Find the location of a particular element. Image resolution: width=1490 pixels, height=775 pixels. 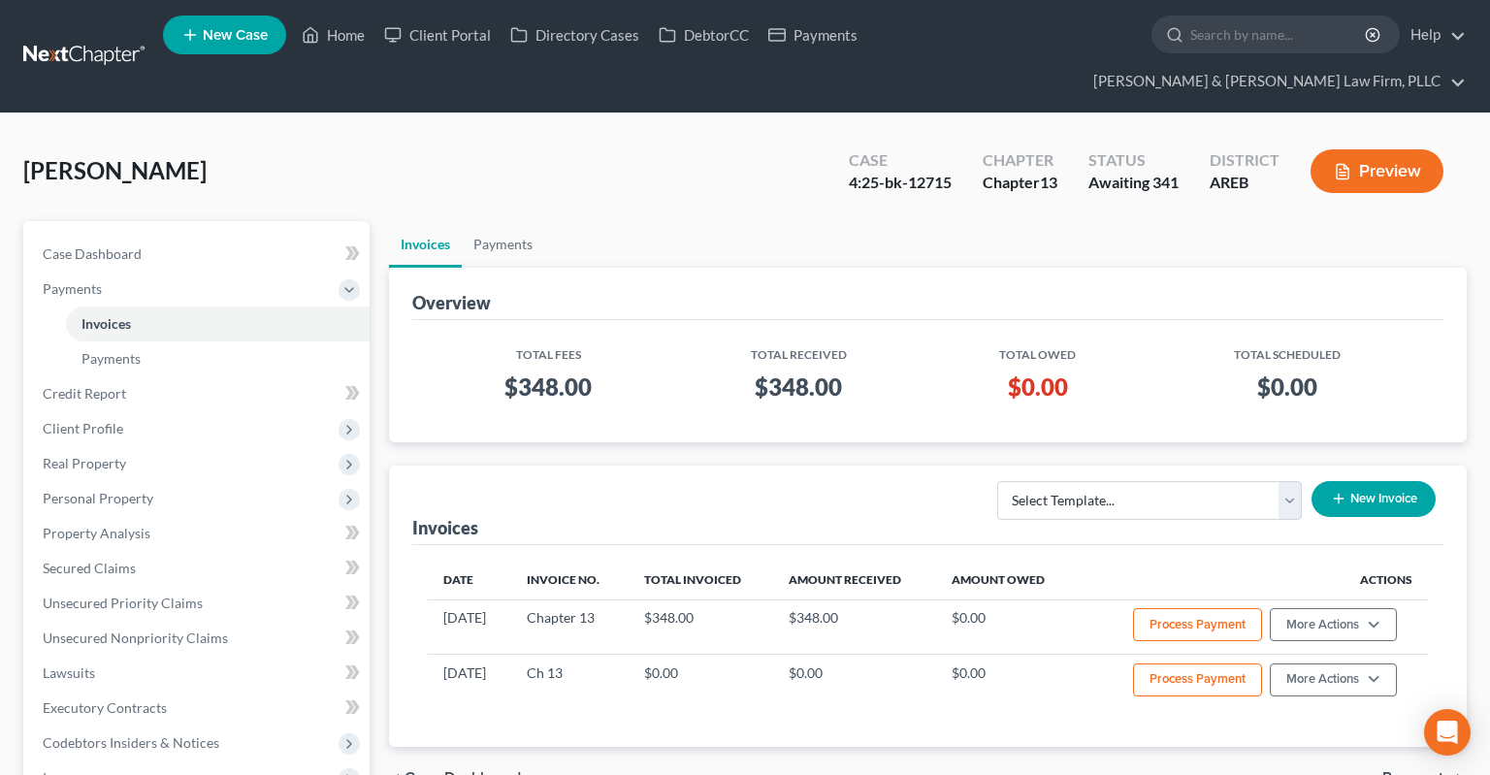

span: Secured Claims is located at coordinates (89, 568).